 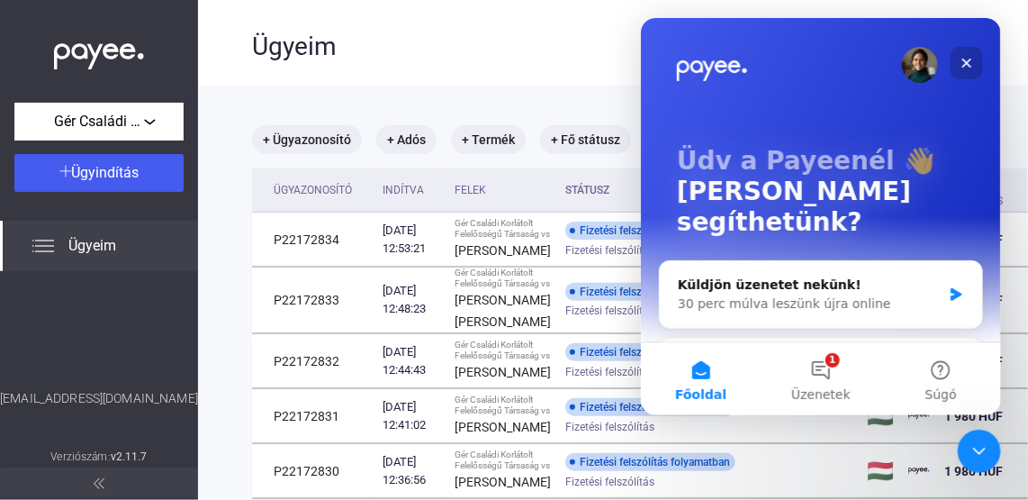 I want to click on img: list.svg, so click(x=43, y=246).